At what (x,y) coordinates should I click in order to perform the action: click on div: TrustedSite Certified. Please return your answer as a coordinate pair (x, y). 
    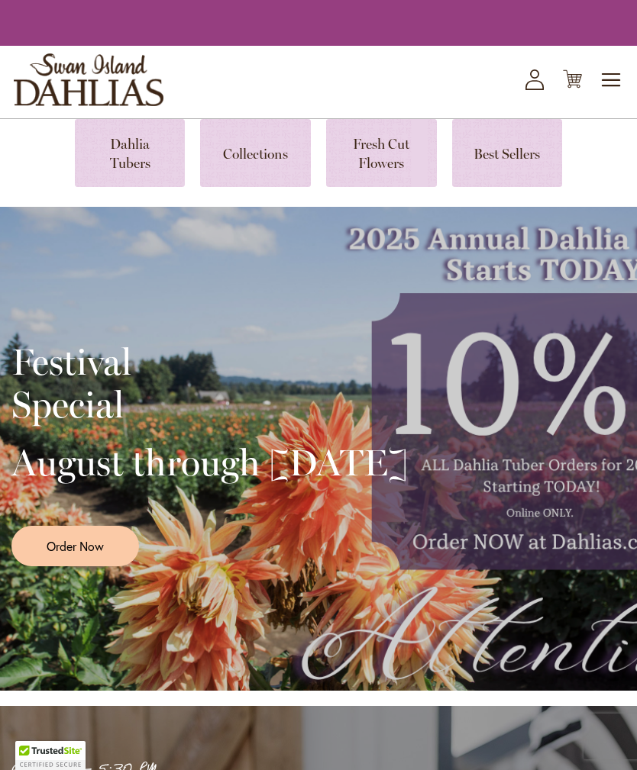
    Looking at the image, I should click on (50, 756).